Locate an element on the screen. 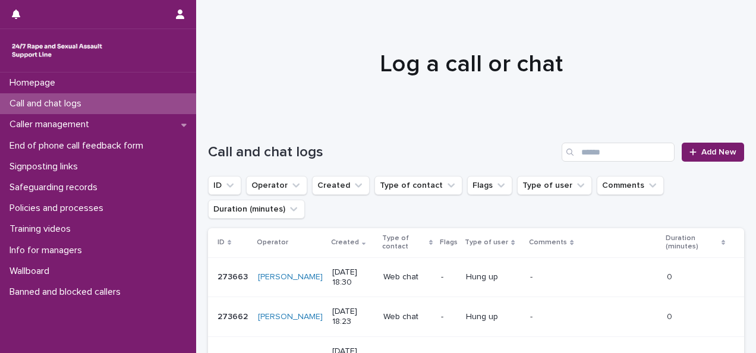 This screenshot has height=353, width=756. button: Operator is located at coordinates (276, 185).